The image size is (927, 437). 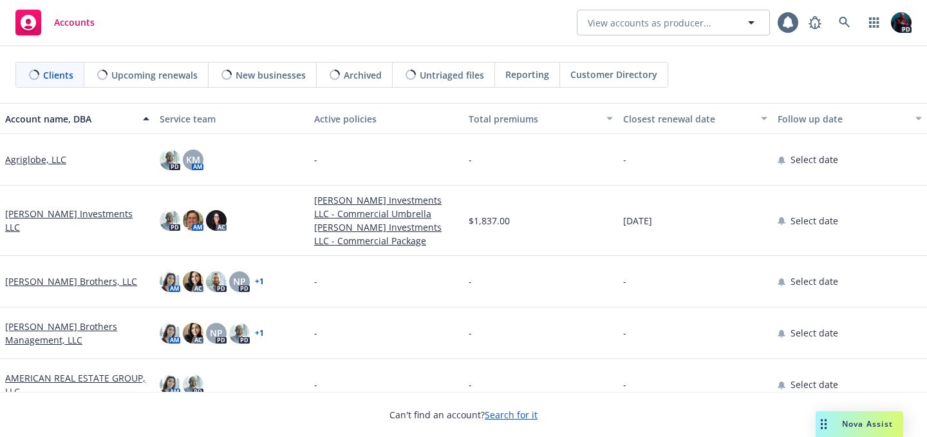 What do you see at coordinates (58, 75) in the screenshot?
I see `span: Clients` at bounding box center [58, 75].